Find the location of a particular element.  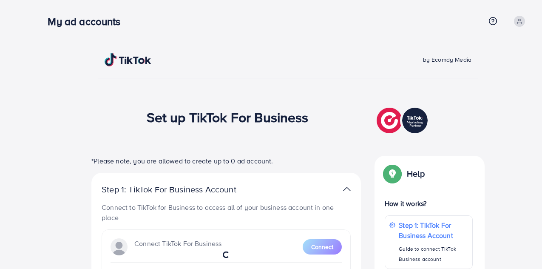

img: Popup guide is located at coordinates (392, 173).